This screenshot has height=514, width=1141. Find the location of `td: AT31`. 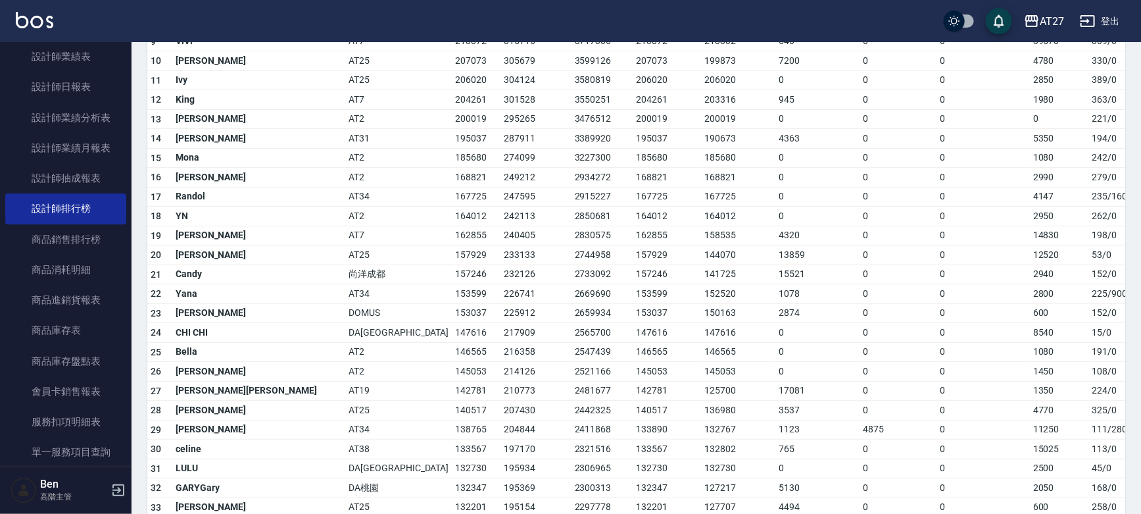

td: AT31 is located at coordinates (399, 139).